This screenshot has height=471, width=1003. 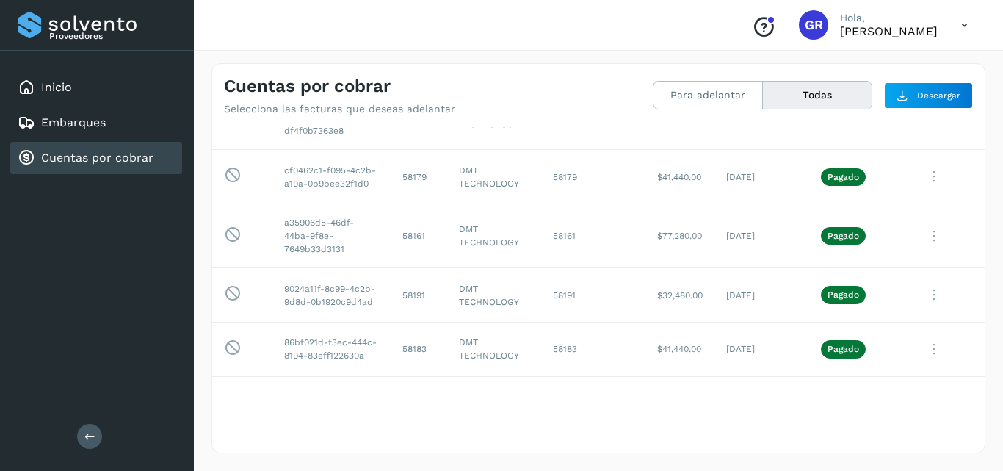 I want to click on button: Para adelantar, so click(x=708, y=95).